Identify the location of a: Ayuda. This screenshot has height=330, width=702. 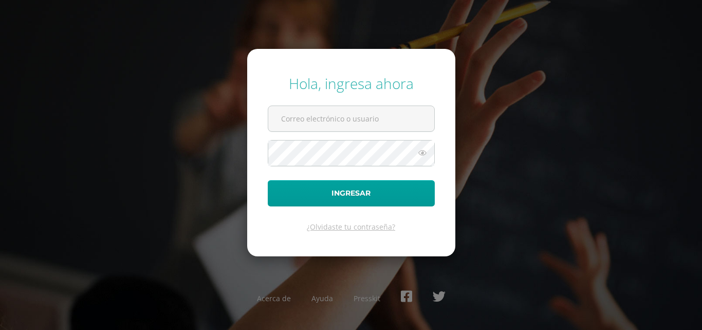
(322, 298).